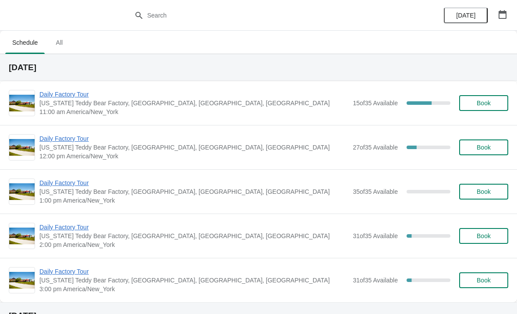 The height and width of the screenshot is (314, 517). What do you see at coordinates (194, 289) in the screenshot?
I see `span: 3:00 pm America/New_York` at bounding box center [194, 289].